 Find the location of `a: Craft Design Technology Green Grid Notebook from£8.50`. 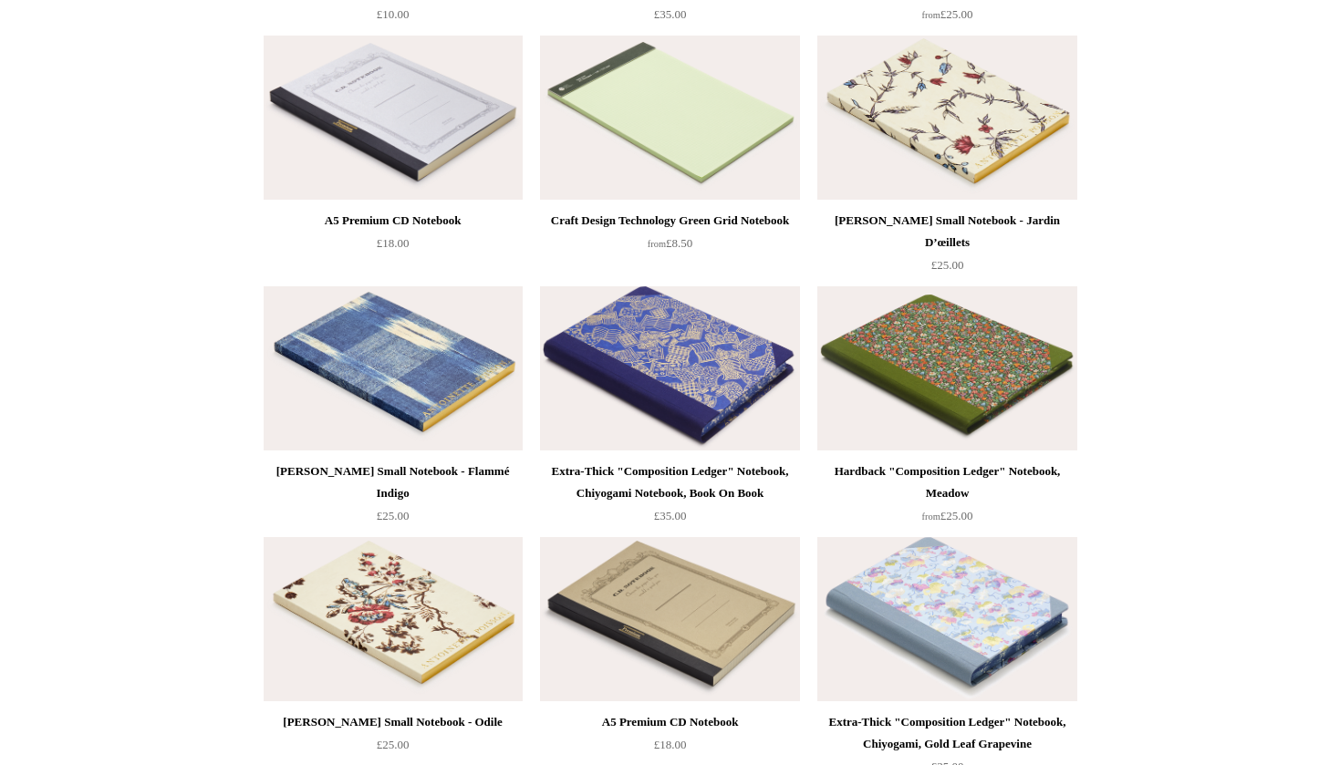

a: Craft Design Technology Green Grid Notebook from£8.50 is located at coordinates (669, 247).